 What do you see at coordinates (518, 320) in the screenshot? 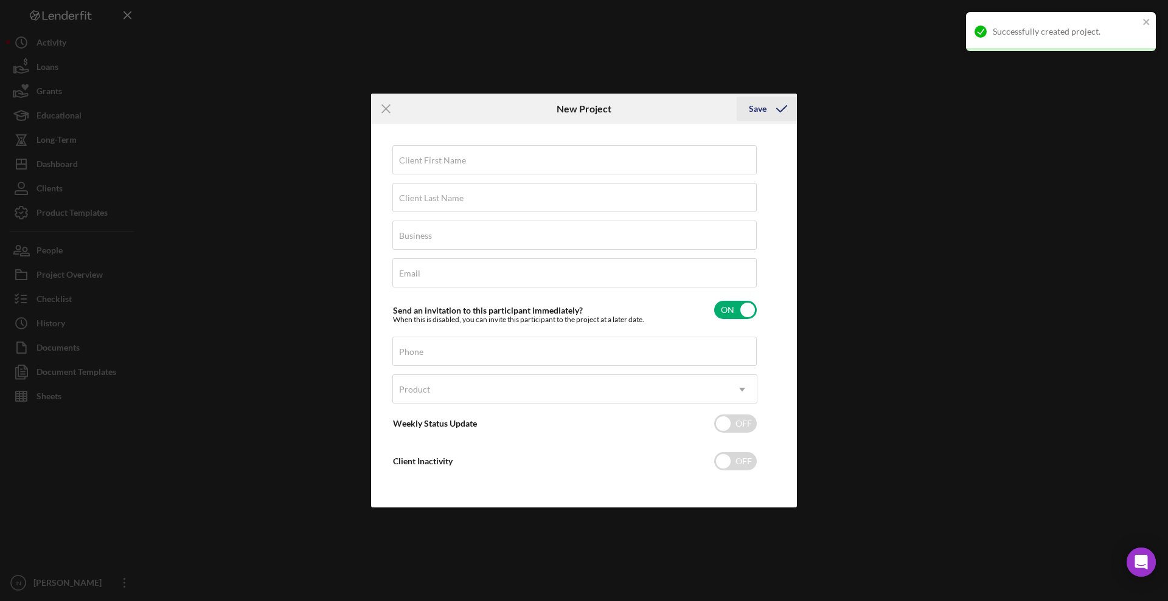
I see `div: When this is disabled, you can invite this participant to the project at a later date.` at bounding box center [518, 320].